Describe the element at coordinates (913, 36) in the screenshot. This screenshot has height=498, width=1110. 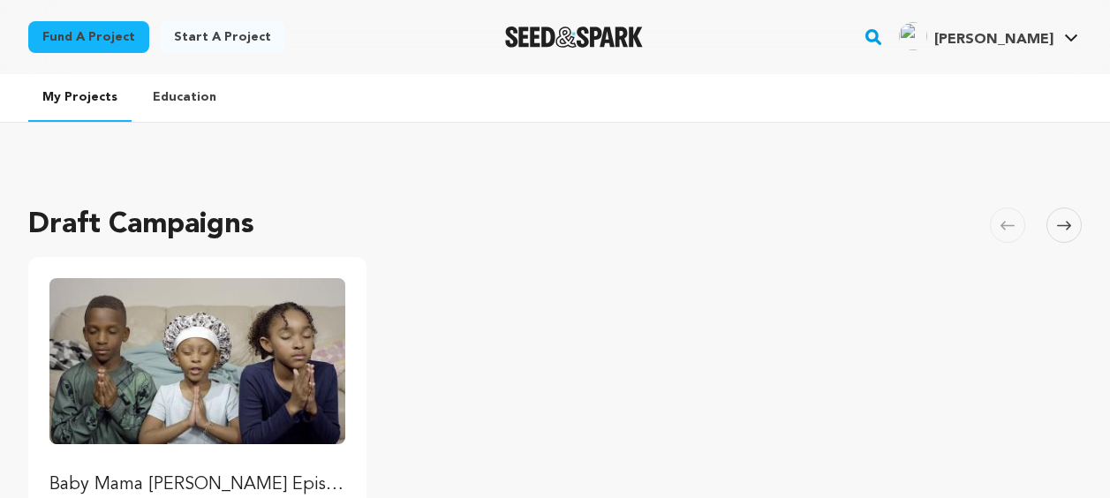
I see `img: ACg8ocKJcLpFuO1-cF_YxTLkgPr_B0lmFCNYWMVx6tLGDMisMXDnAKo=s96-c` at that location.